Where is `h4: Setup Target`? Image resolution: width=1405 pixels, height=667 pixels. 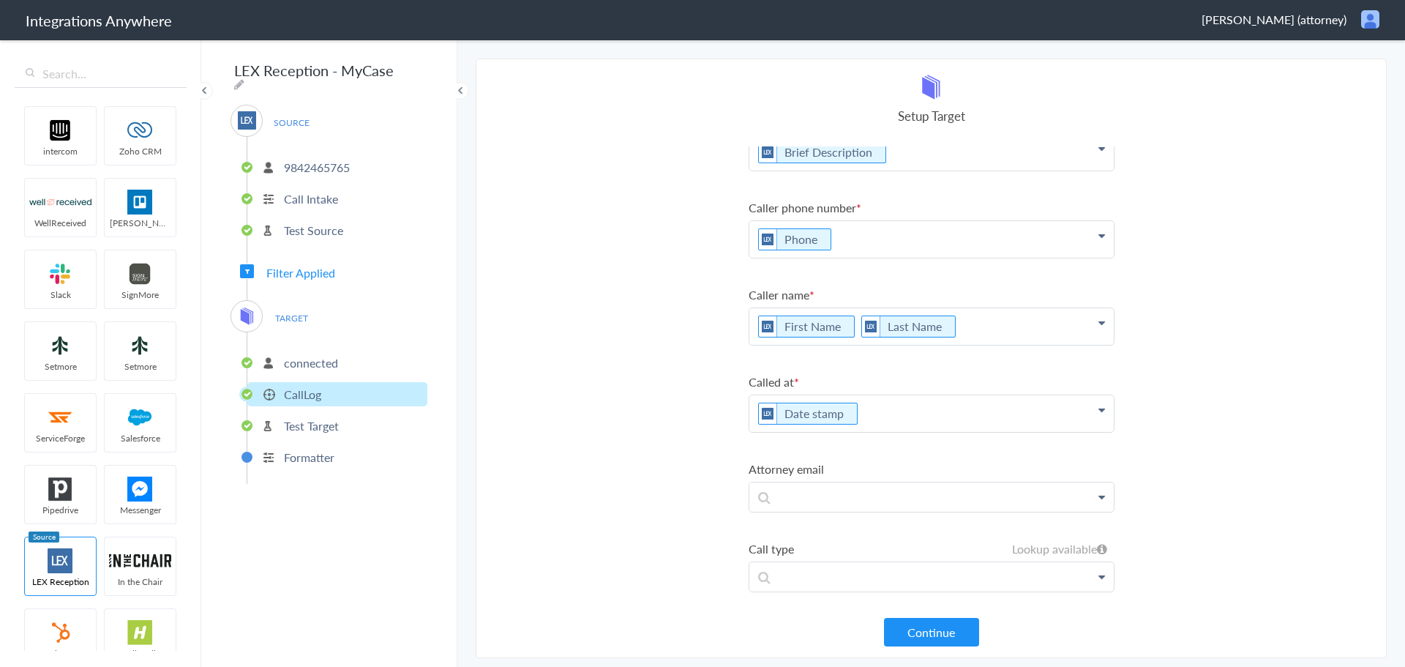 h4: Setup Target is located at coordinates (932, 116).